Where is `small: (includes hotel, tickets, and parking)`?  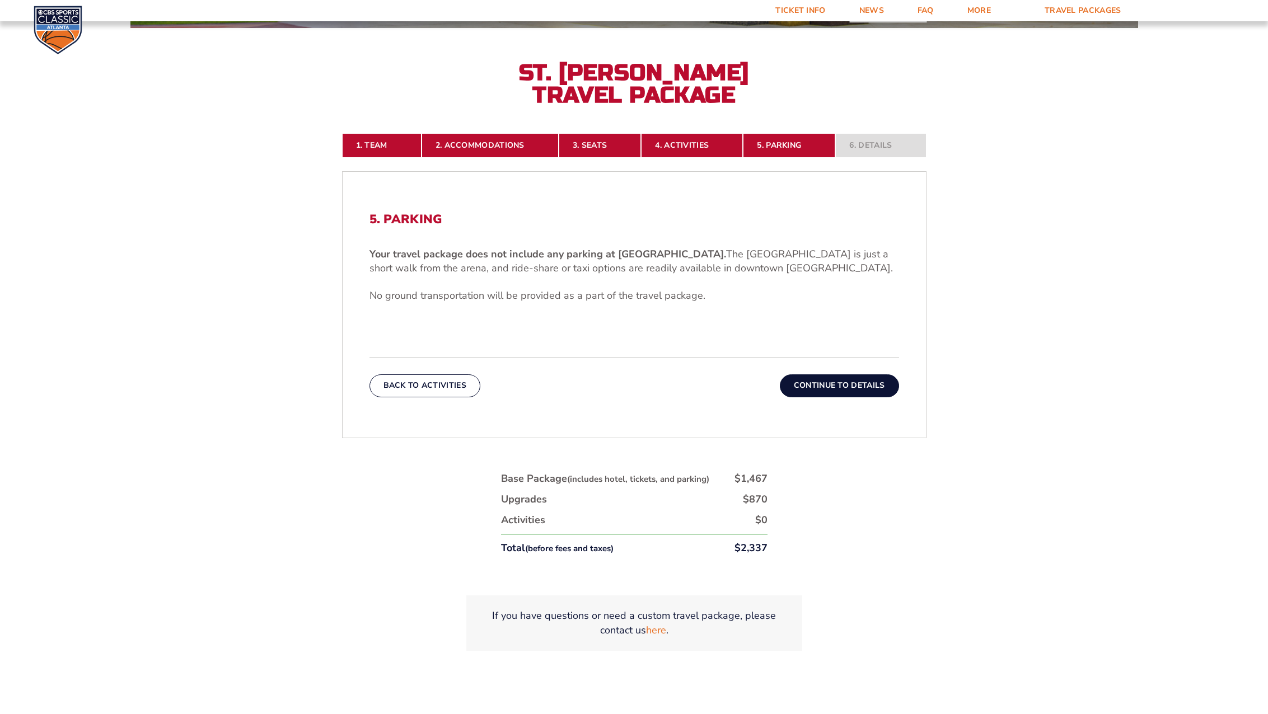 small: (includes hotel, tickets, and parking) is located at coordinates (638, 479).